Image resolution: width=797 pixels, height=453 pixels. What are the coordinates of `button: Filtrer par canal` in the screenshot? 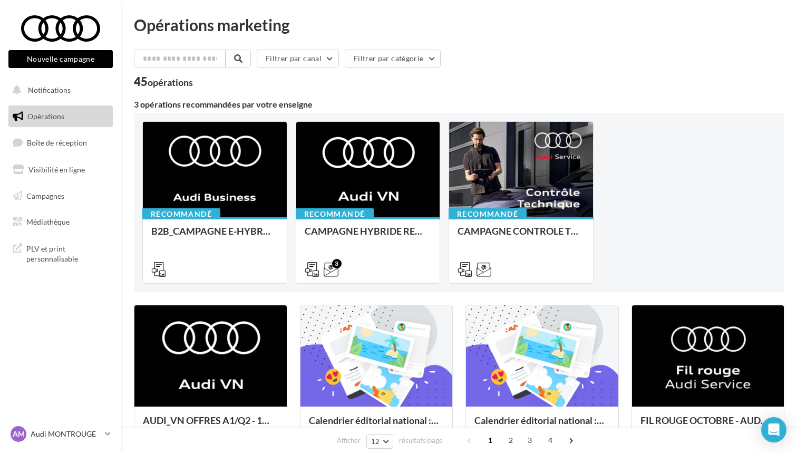 It's located at (298, 59).